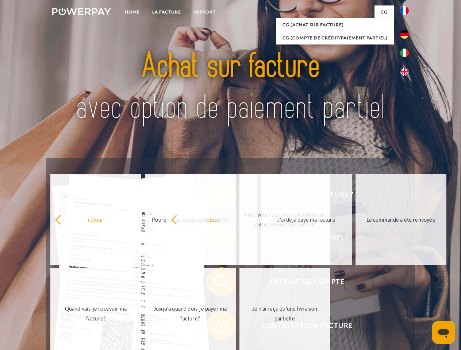 This screenshot has width=461, height=350. I want to click on a: CG, so click(384, 12).